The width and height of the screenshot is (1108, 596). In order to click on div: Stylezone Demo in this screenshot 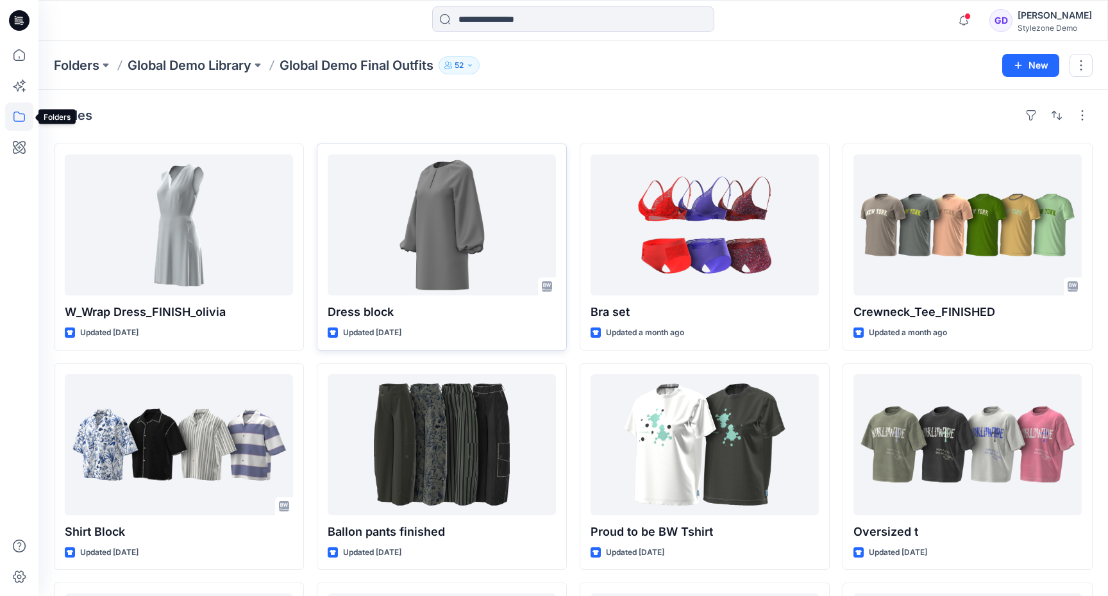, I will do `click(1055, 28)`.